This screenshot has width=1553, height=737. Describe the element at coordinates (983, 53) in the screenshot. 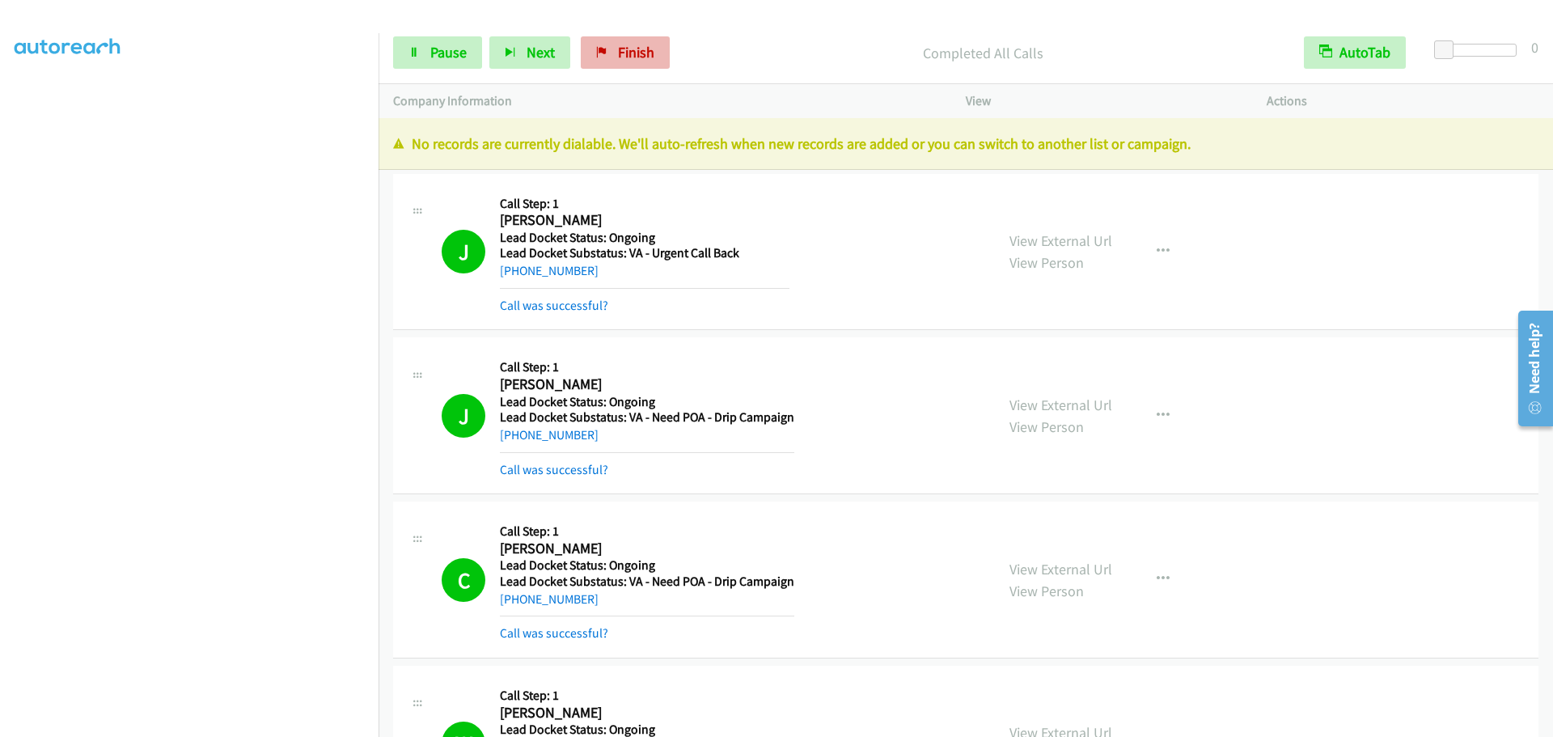

I see `p: Completed All Calls` at that location.